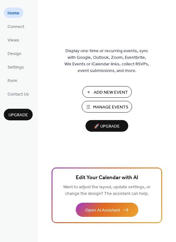 Image resolution: width=176 pixels, height=242 pixels. Describe the element at coordinates (14, 54) in the screenshot. I see `span: Design` at that location.